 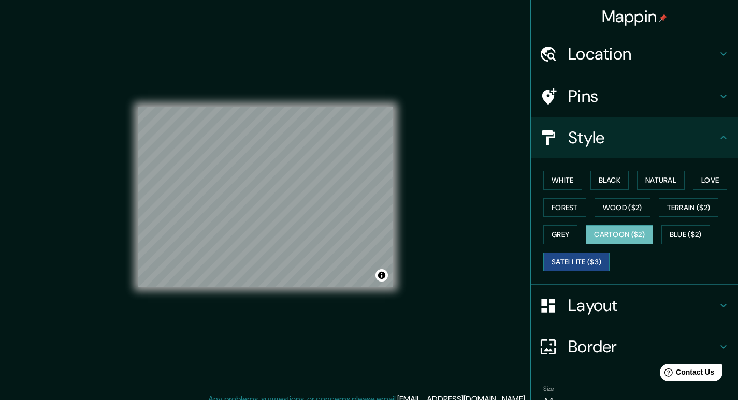 I want to click on button: Wood ($2), so click(x=622, y=208).